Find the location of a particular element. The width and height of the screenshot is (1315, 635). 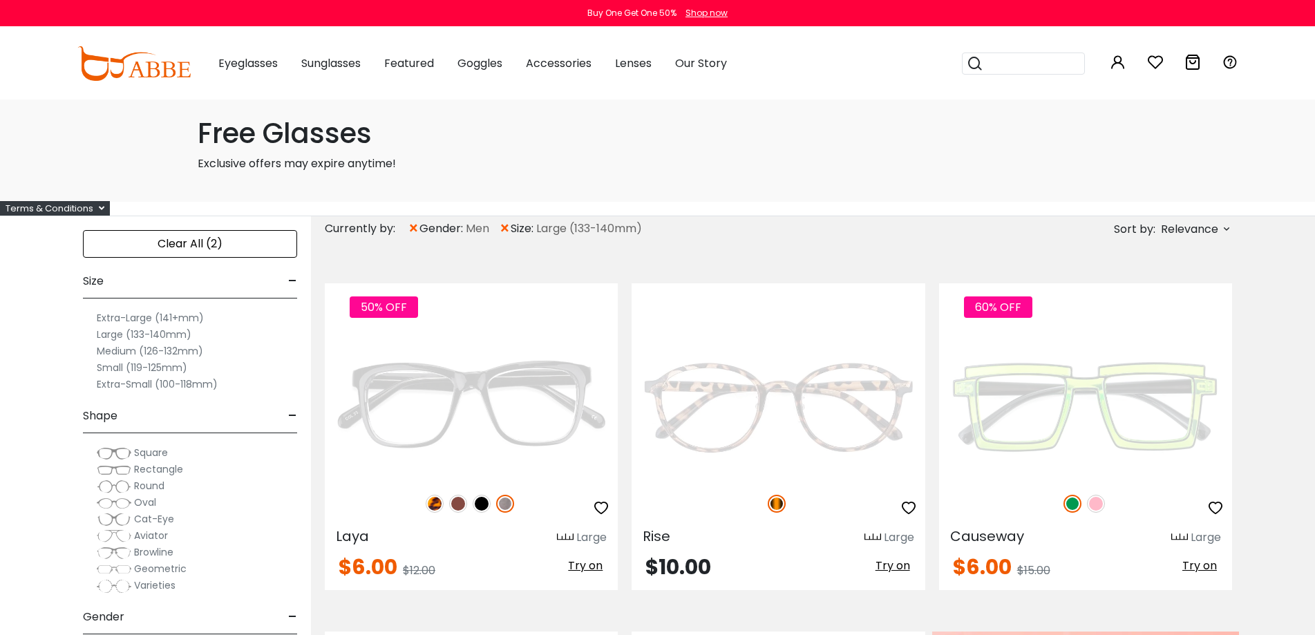

span: Large (133-140mm) is located at coordinates (589, 229).